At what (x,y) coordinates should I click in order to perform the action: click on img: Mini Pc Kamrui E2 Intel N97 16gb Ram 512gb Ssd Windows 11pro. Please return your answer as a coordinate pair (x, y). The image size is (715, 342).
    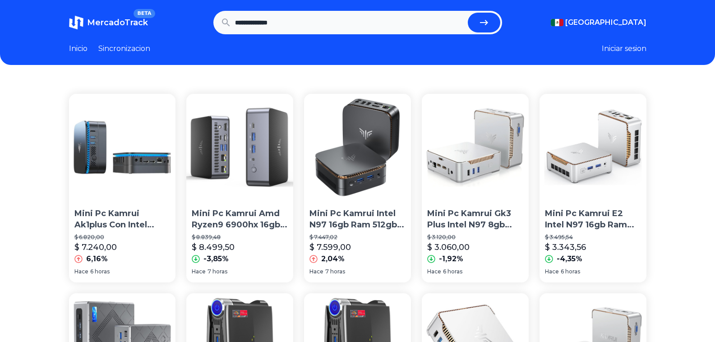
    Looking at the image, I should click on (592, 147).